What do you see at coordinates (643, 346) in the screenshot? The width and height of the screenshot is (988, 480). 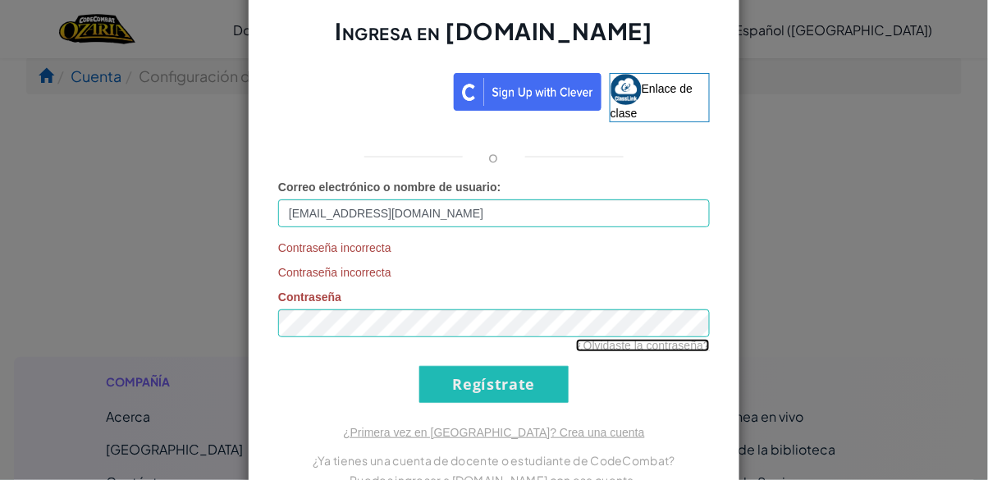 I see `a: ¿Olvidaste la contraseña?` at bounding box center [643, 346].